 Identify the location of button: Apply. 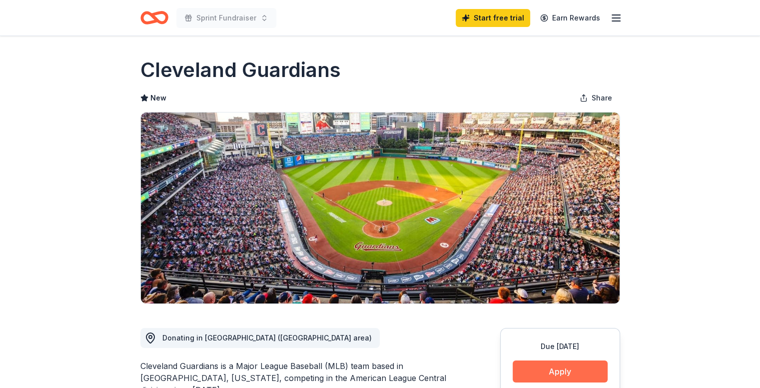
(560, 371).